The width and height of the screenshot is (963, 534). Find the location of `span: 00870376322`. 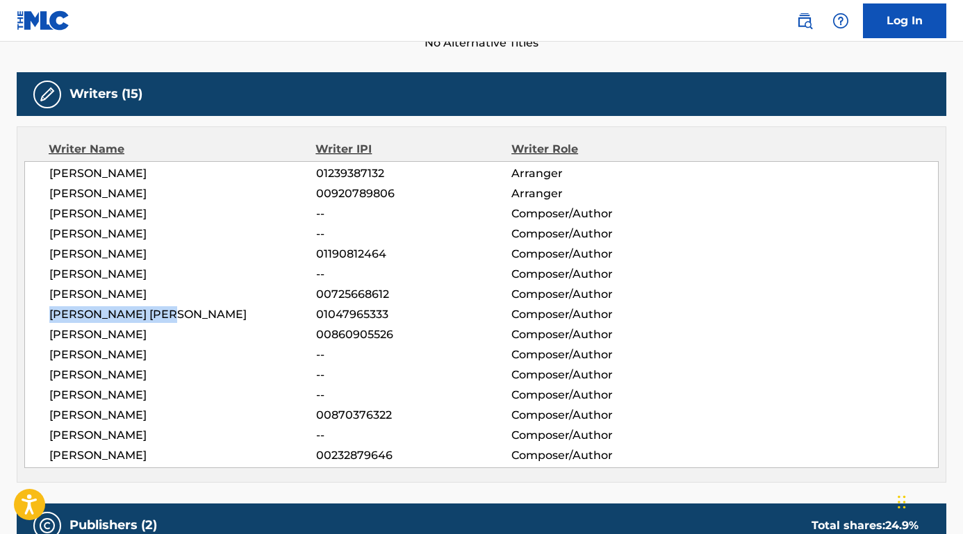

span: 00870376322 is located at coordinates (413, 415).